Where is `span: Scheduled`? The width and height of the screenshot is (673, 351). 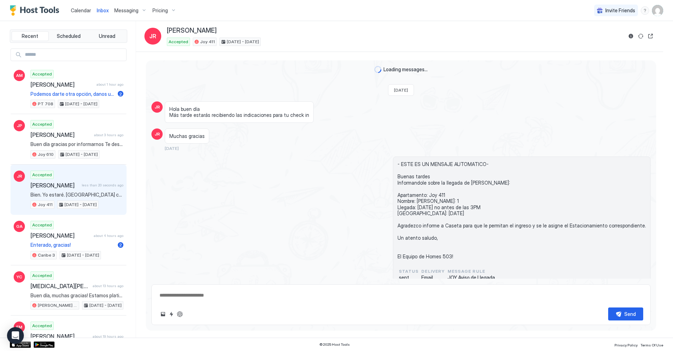 span: Scheduled is located at coordinates (69, 36).